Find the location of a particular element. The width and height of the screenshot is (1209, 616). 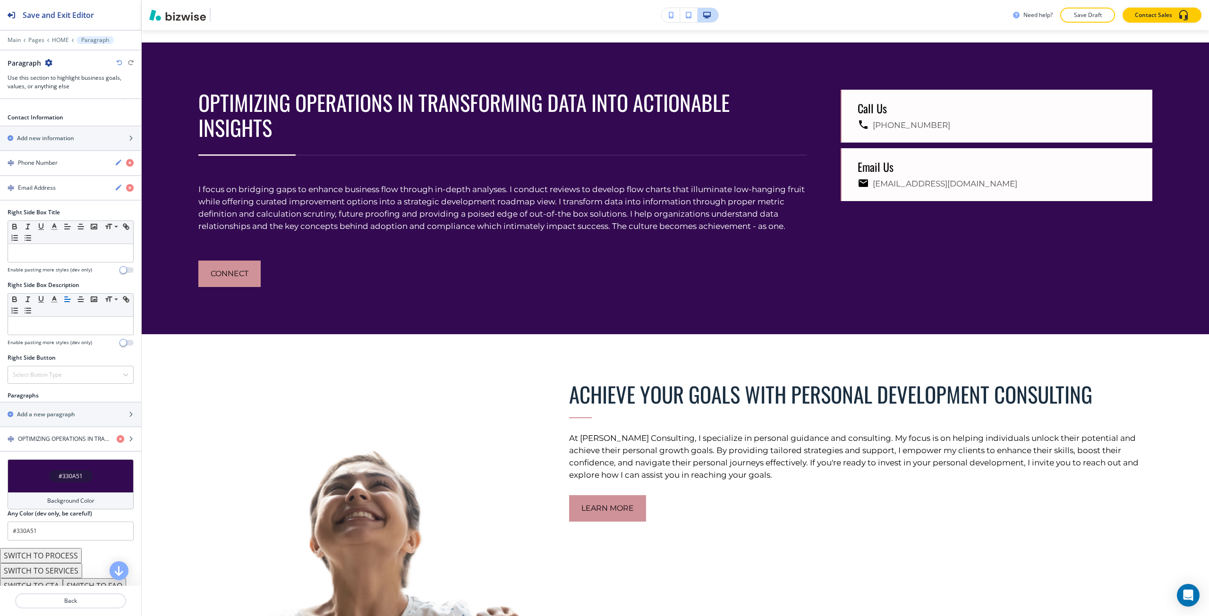

p: Paragraph is located at coordinates (95, 40).